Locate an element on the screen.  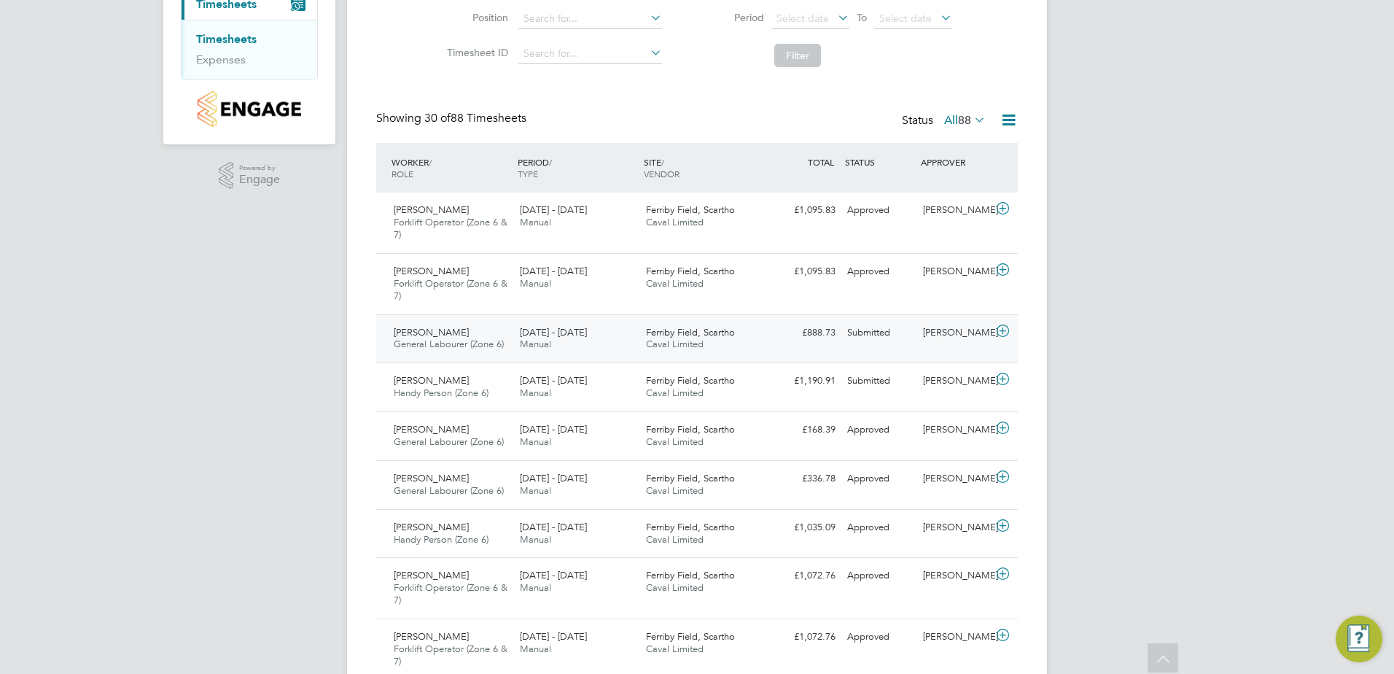
button: Filter is located at coordinates (798, 55).